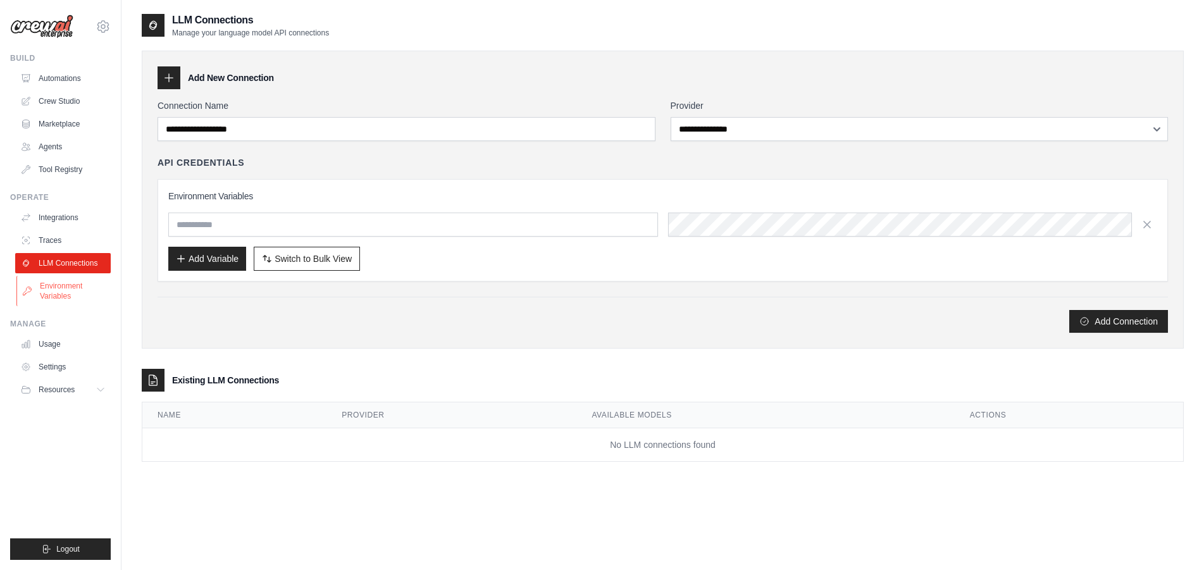  I want to click on p: Manage your language model API connections, so click(251, 33).